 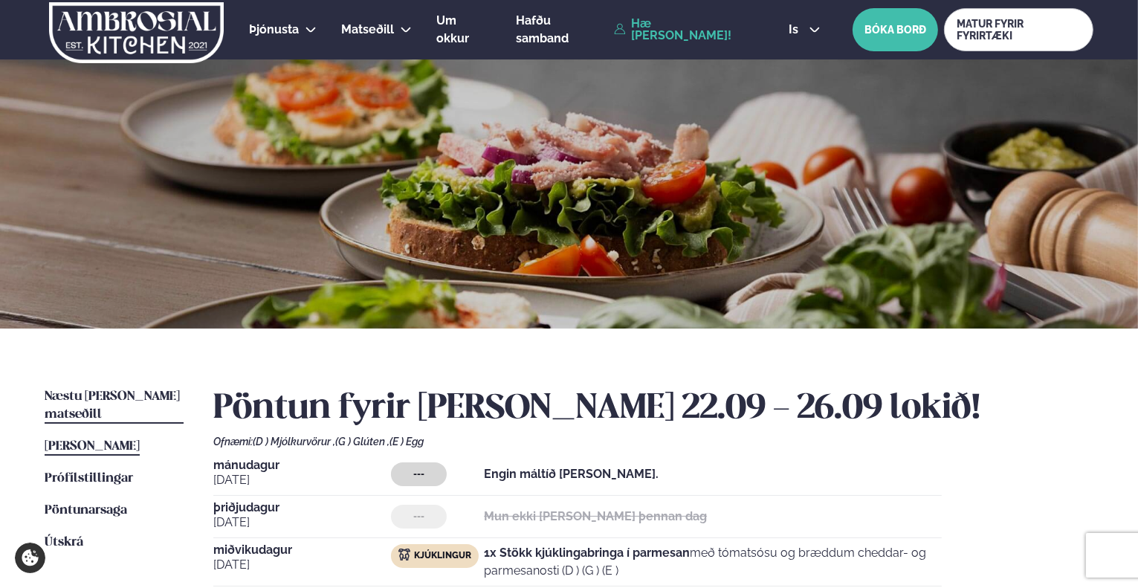 What do you see at coordinates (453, 29) in the screenshot?
I see `span: Um okkur` at bounding box center [453, 29].